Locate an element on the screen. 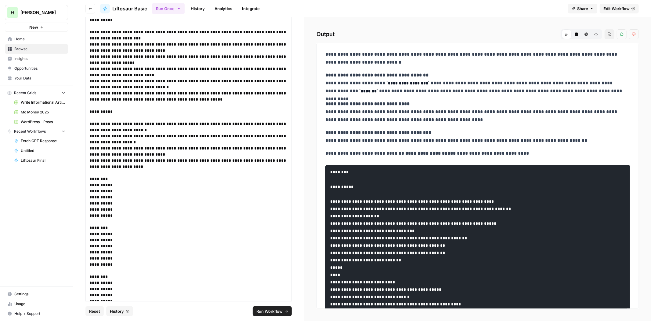 The image size is (651, 321). a: Opportunities is located at coordinates (36, 68).